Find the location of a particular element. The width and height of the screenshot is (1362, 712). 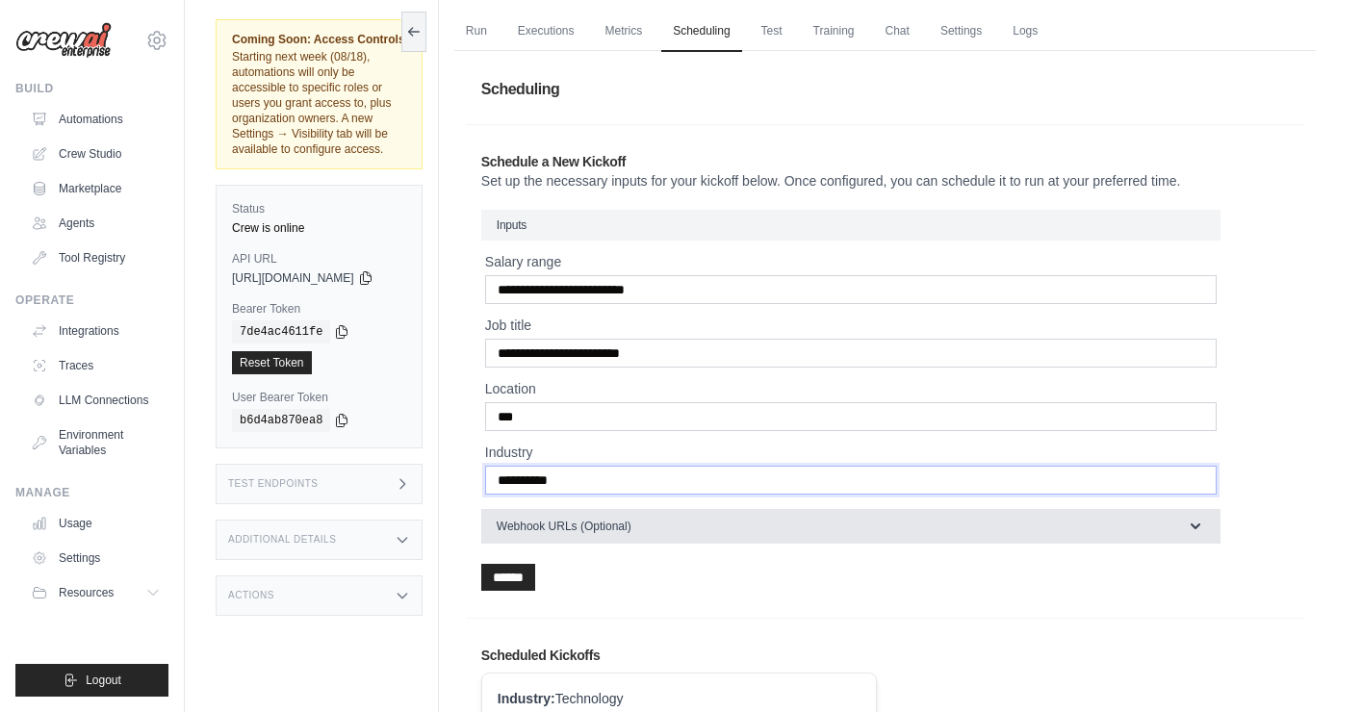

span: Webhook URLs (Optional) is located at coordinates (564, 527).